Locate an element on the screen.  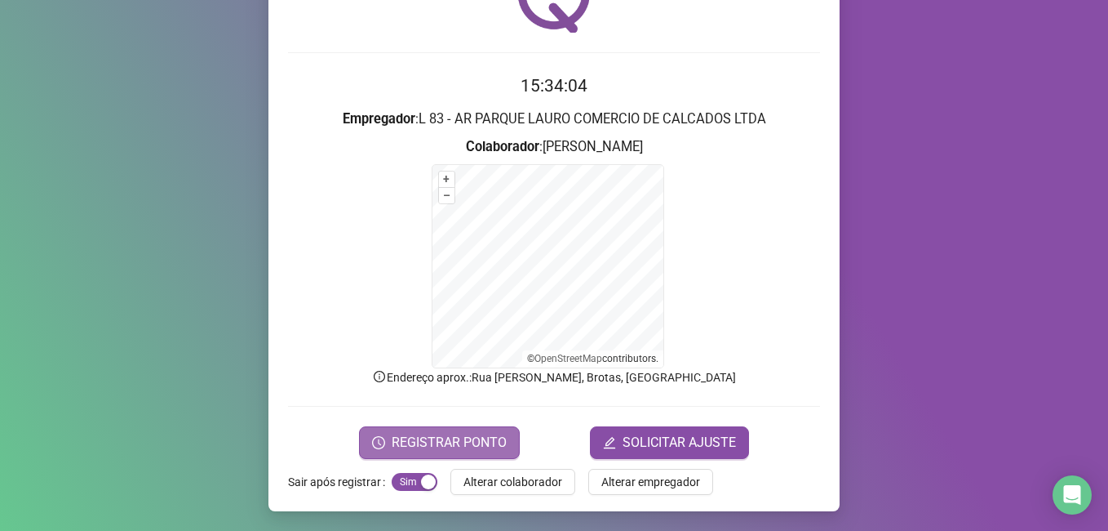
span: edit is located at coordinates (610, 442).